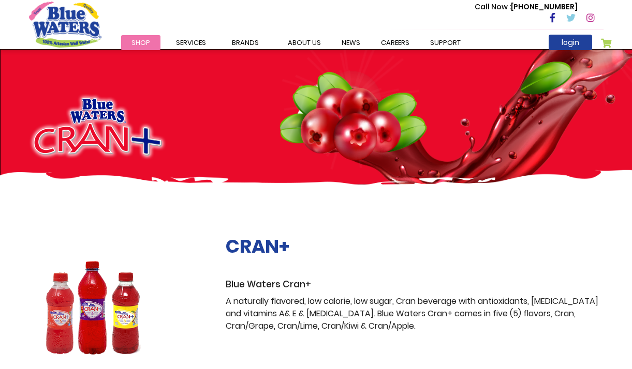 Image resolution: width=632 pixels, height=369 pixels. Describe the element at coordinates (191, 42) in the screenshot. I see `span: Services` at that location.